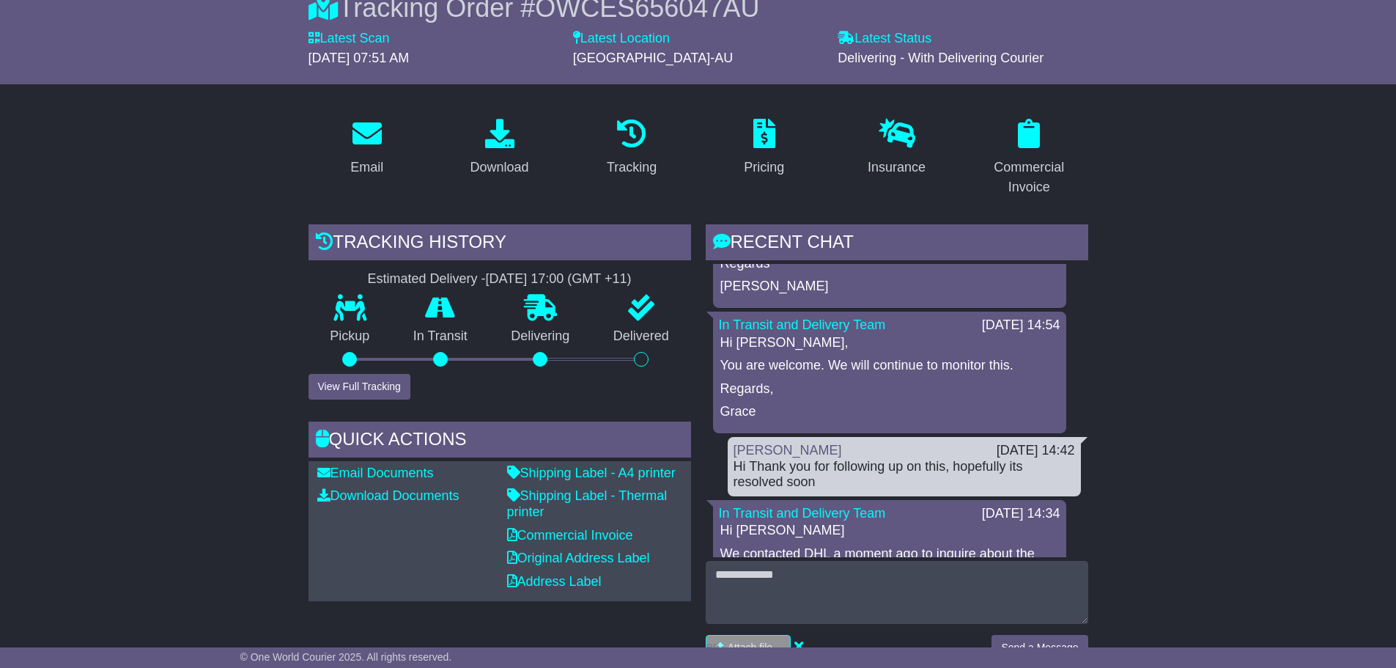  Describe the element at coordinates (500, 441) in the screenshot. I see `div: Quick Actions` at that location.